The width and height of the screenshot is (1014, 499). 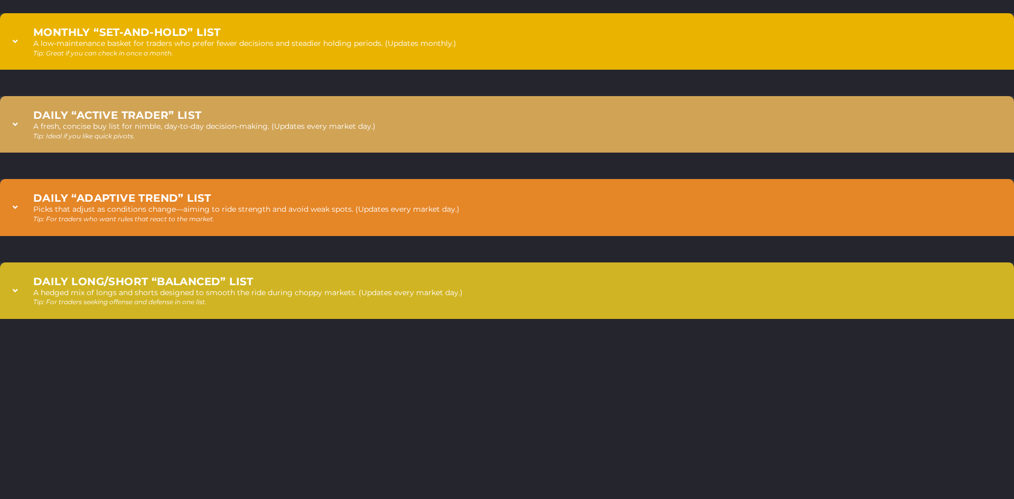 I want to click on strong: Daily “adaptive trend” list, so click(x=122, y=198).